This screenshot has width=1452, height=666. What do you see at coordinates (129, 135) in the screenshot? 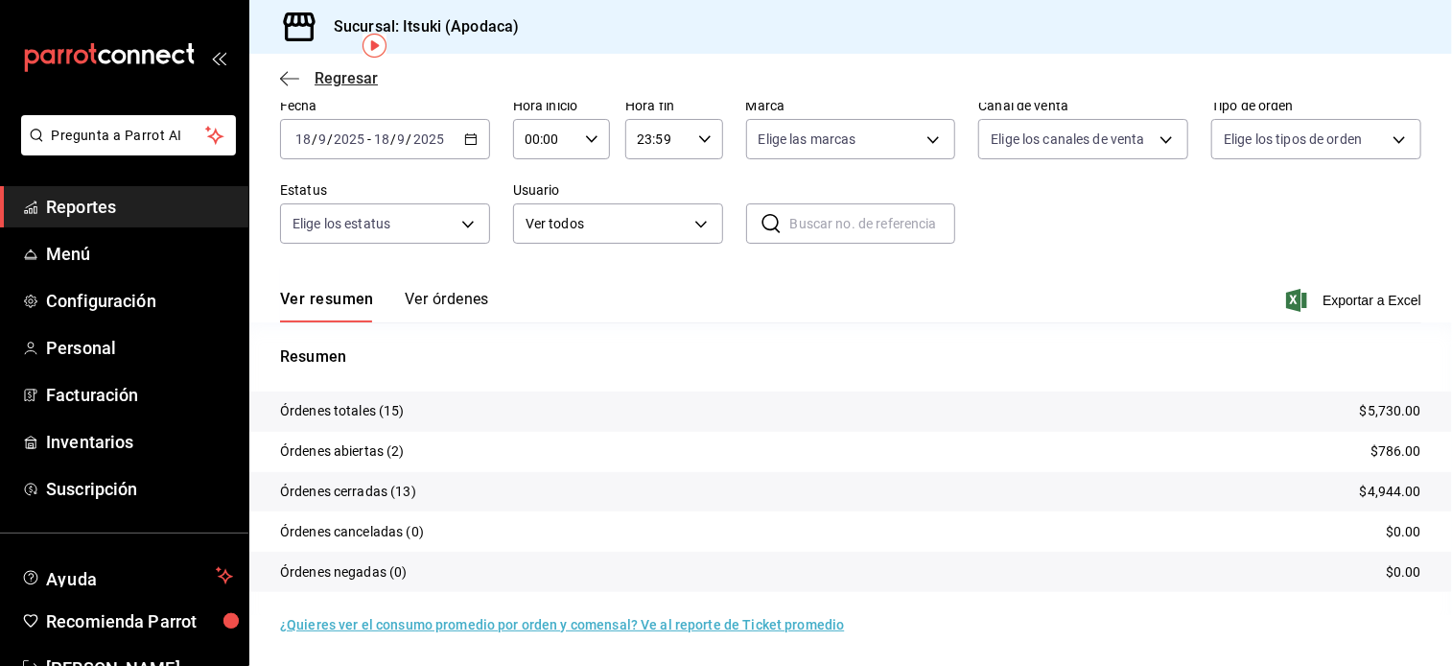
I see `span: Pregunta a Parrot AI` at bounding box center [129, 135].